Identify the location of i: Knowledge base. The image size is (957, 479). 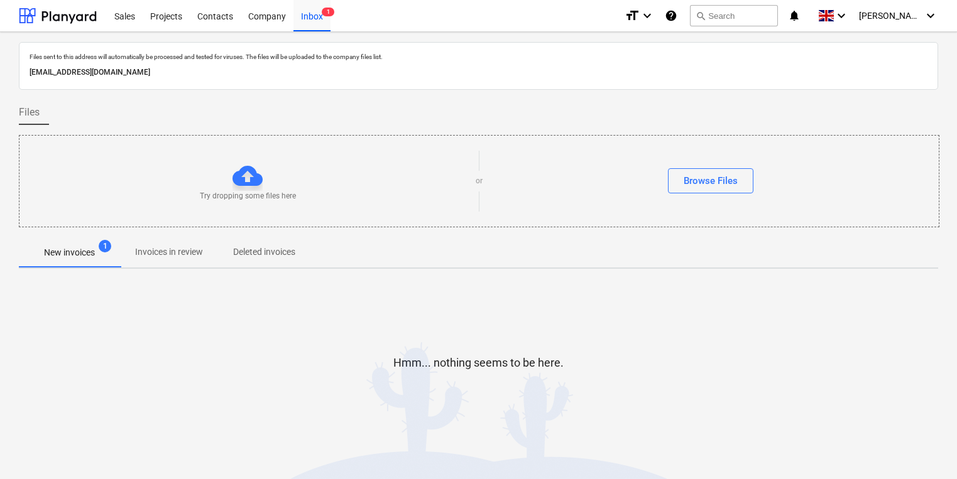
(671, 16).